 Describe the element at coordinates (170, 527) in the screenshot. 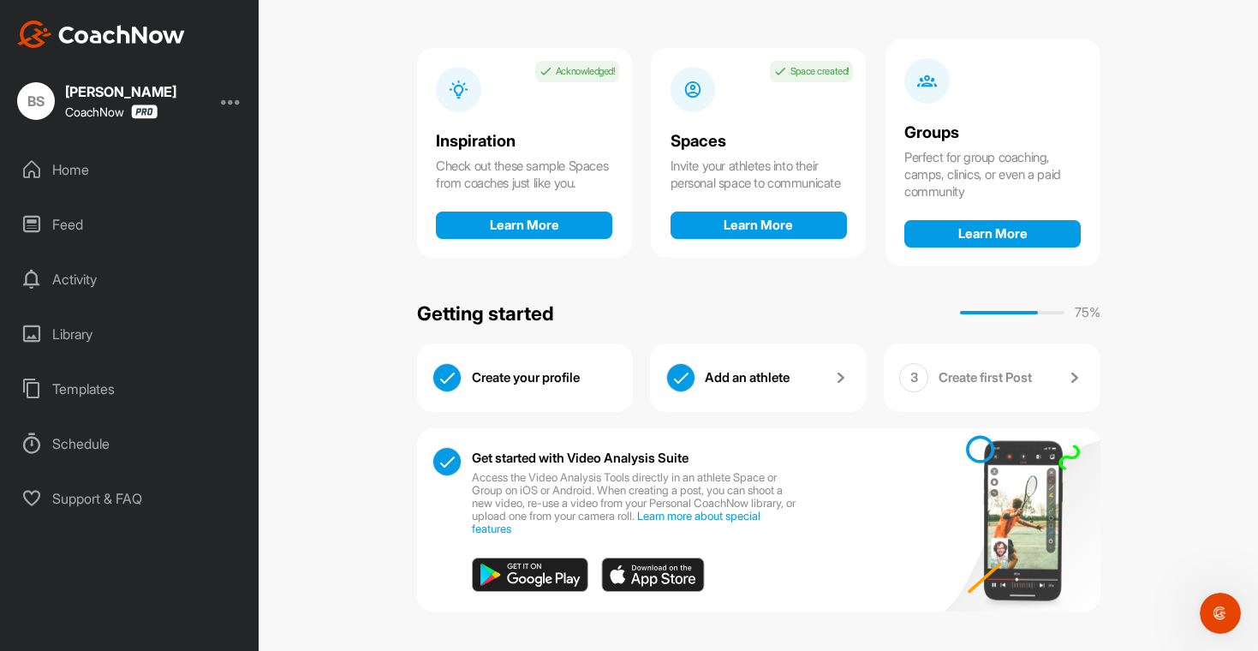

I see `button: Messages` at that location.